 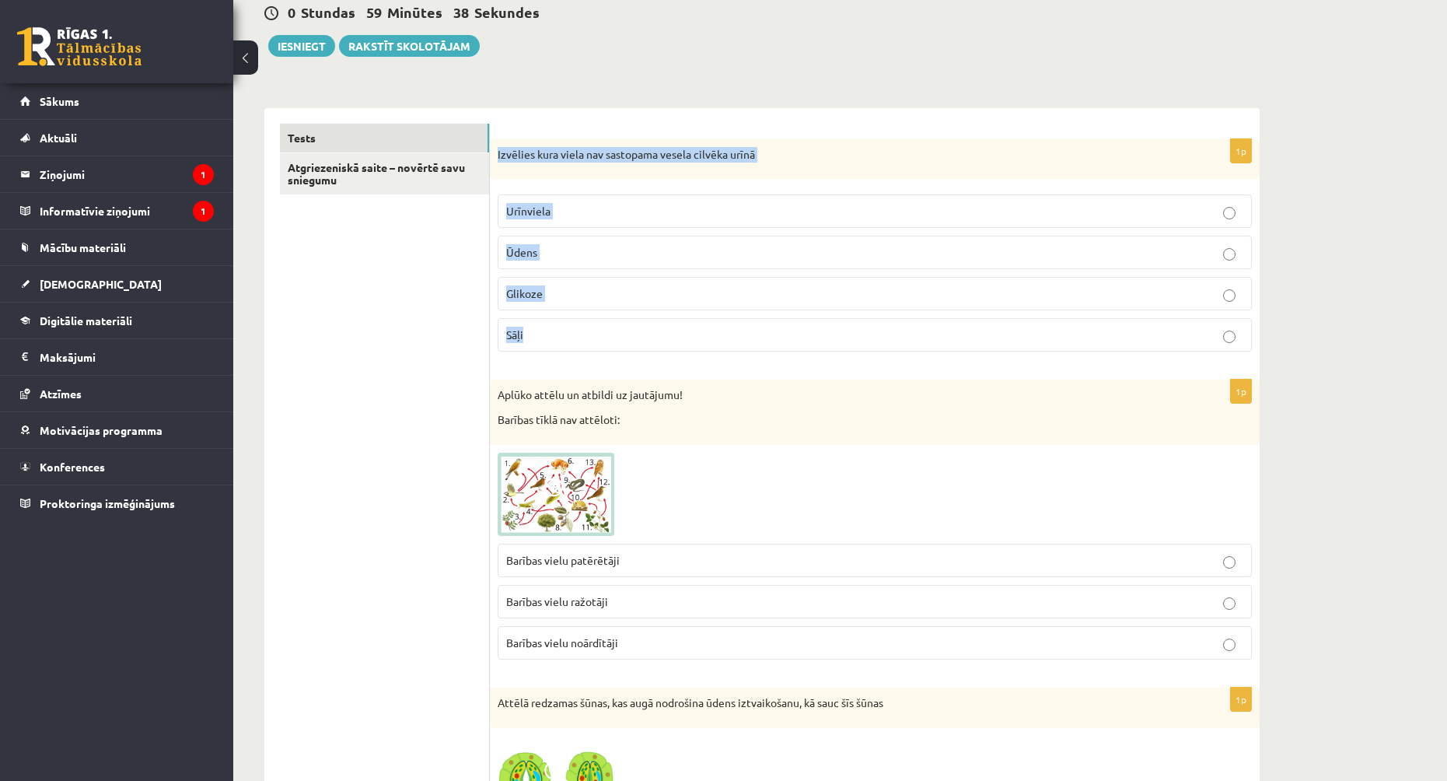 I want to click on p: Izvēlies kura viela nav sastopama vesela cilvēka urīnā, so click(x=836, y=155).